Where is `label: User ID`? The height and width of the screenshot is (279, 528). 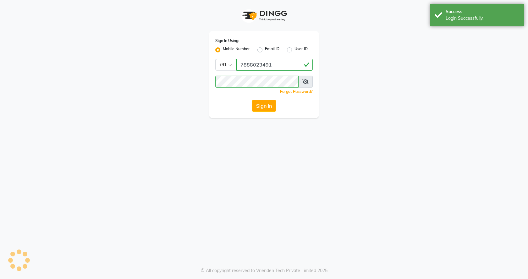
label: User ID is located at coordinates (301, 50).